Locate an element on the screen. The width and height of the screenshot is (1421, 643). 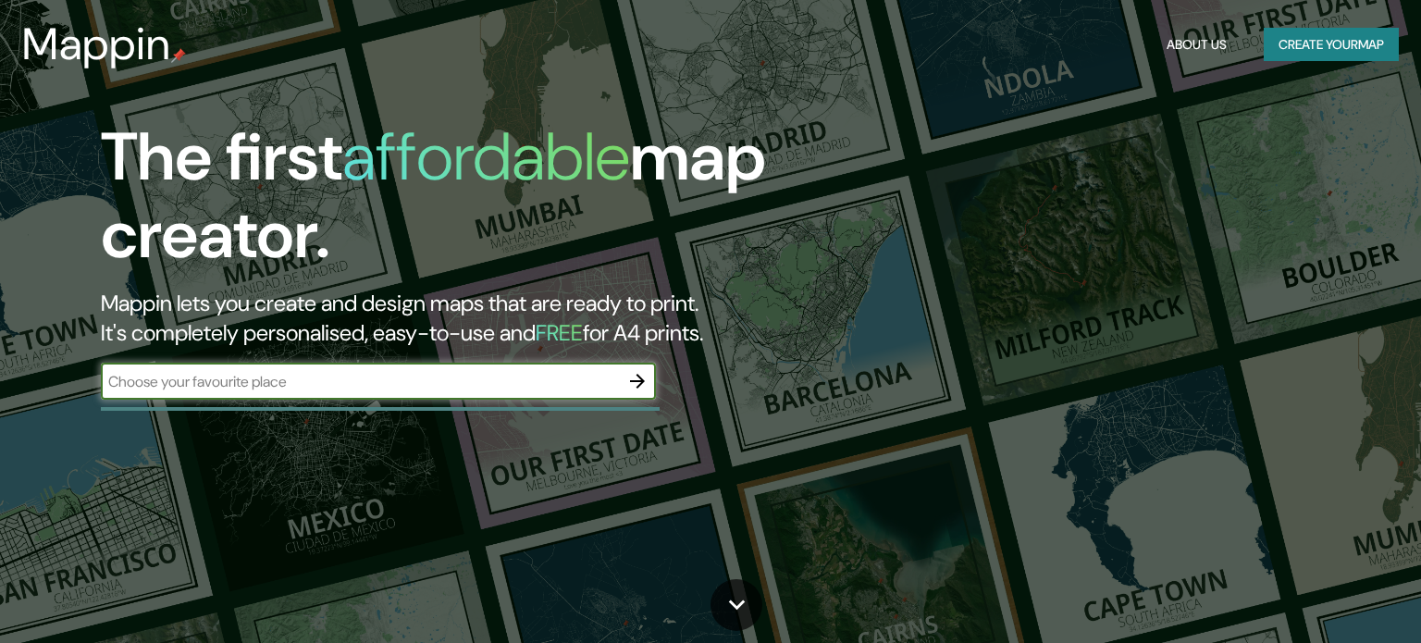
h5: FREE is located at coordinates (559, 332).